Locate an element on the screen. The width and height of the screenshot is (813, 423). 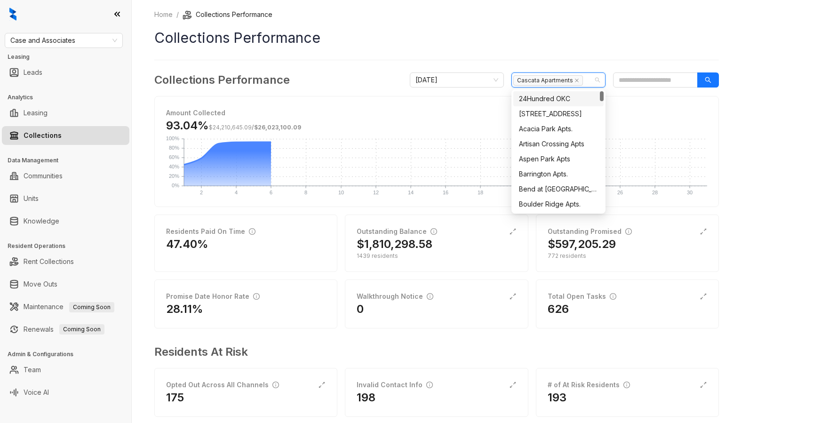
h3: Admin & Configurations is located at coordinates (69, 354).